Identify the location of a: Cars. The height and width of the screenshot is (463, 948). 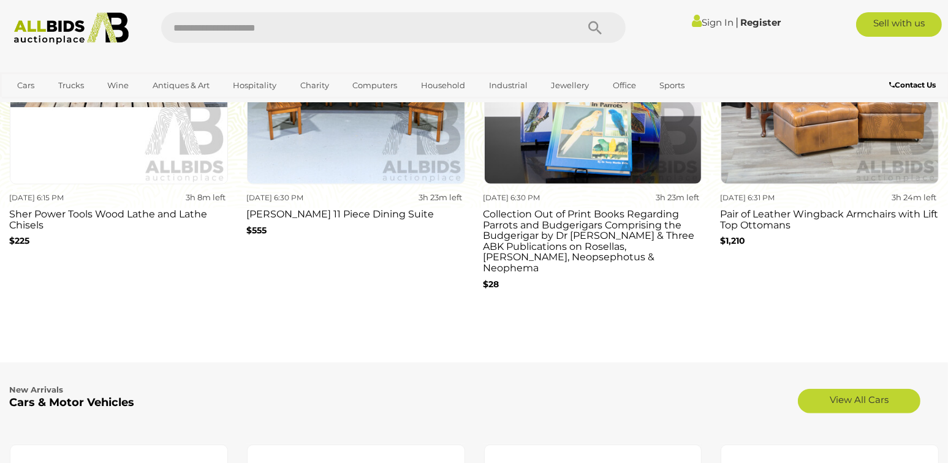
(26, 85).